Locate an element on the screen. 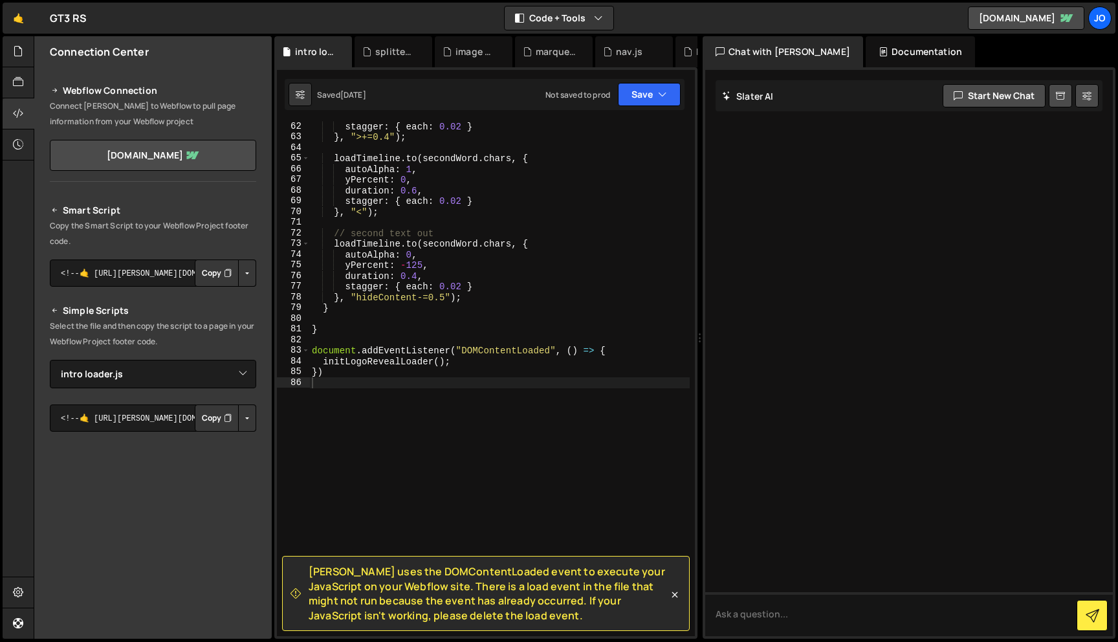 Image resolution: width=1118 pixels, height=642 pixels. div: 69 is located at coordinates (293, 201).